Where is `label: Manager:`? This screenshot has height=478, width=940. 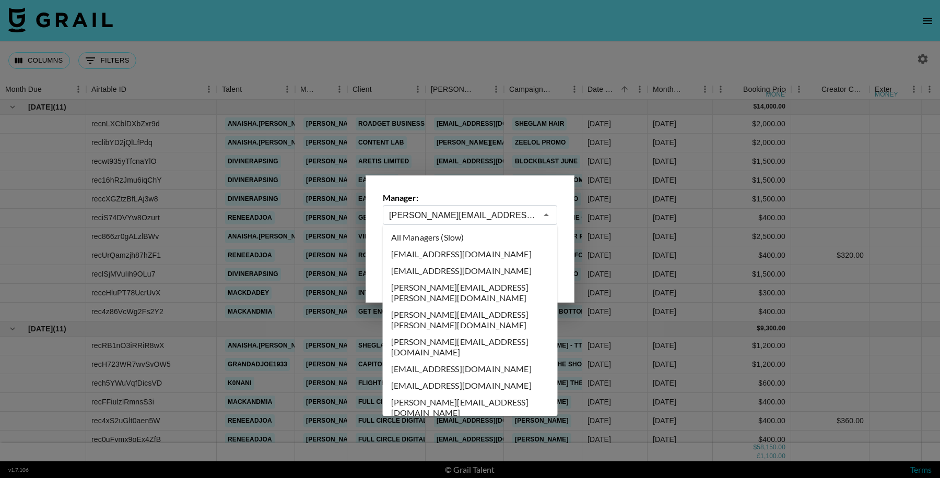 label: Manager: is located at coordinates (470, 198).